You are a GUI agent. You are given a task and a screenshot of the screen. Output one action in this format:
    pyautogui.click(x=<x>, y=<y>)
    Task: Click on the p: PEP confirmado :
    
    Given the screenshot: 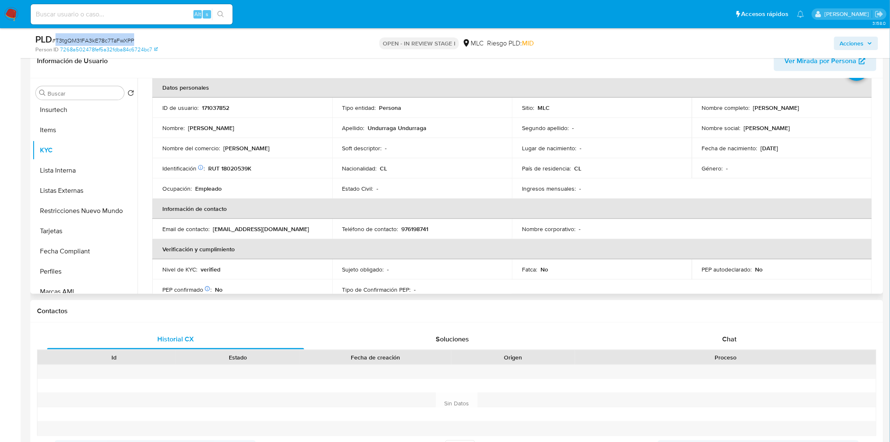 What is the action you would take?
    pyautogui.click(x=187, y=289)
    